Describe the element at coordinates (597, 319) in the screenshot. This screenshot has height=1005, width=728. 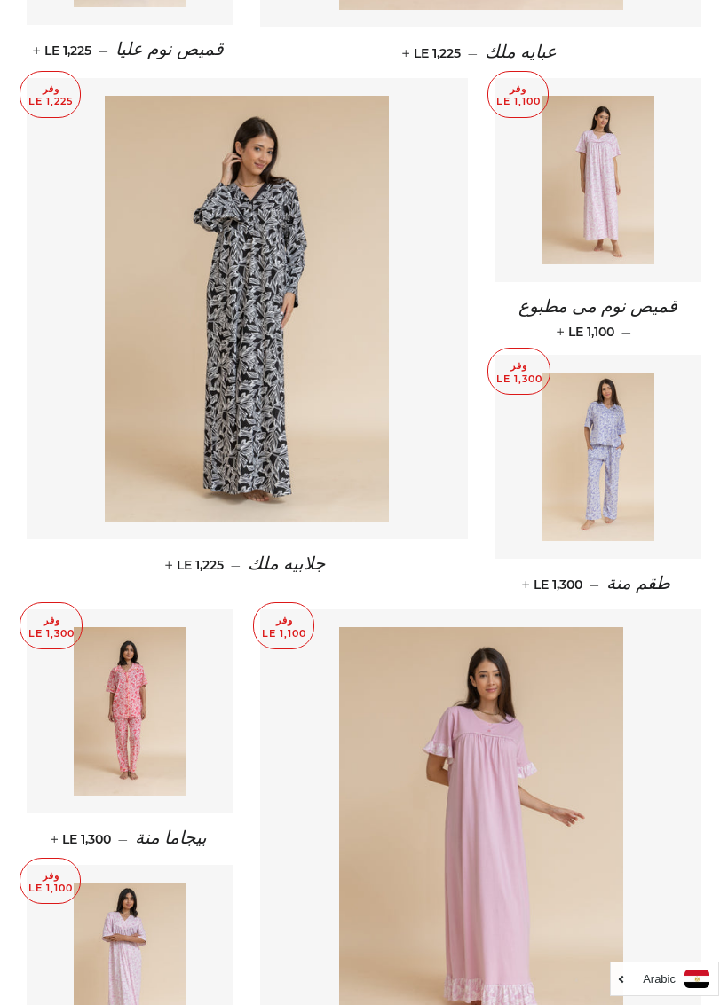
I see `a: قميص نوم مى مطبوع — LE 1,100` at that location.